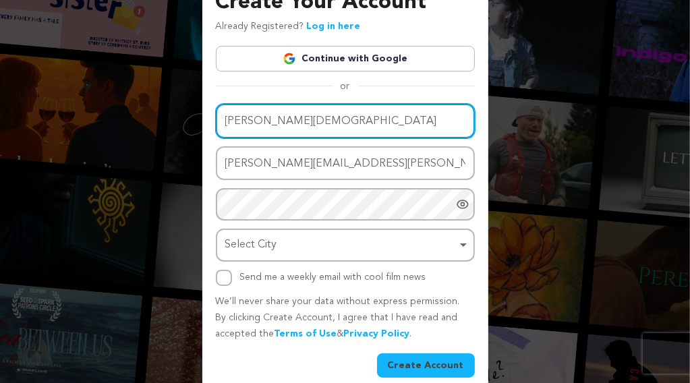 This screenshot has width=690, height=383. What do you see at coordinates (345, 318) in the screenshot?
I see `p: We’ll never share your data without express permission. By clicking Create Account, I agree that ...` at bounding box center [345, 318].